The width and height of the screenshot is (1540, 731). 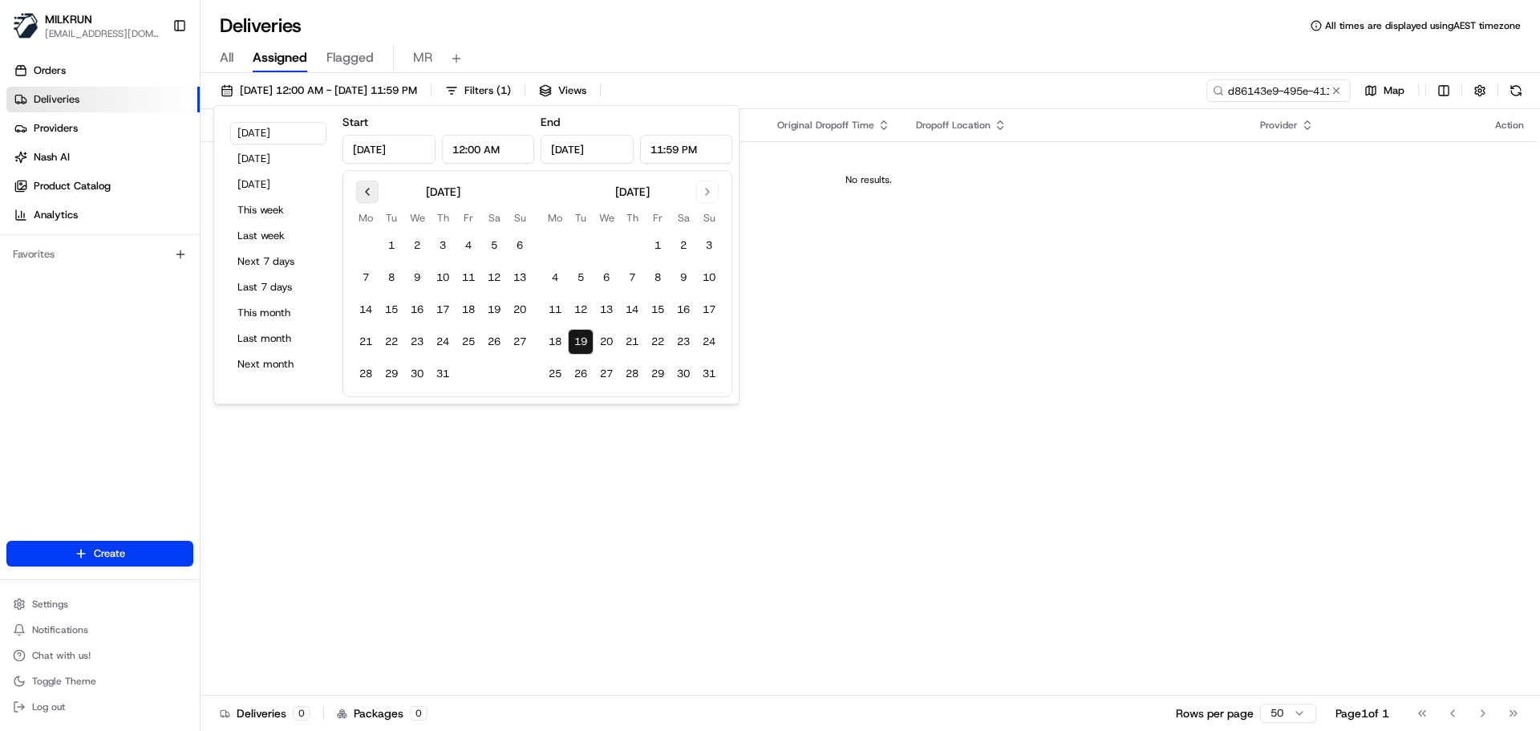 I want to click on button: 4, so click(x=555, y=278).